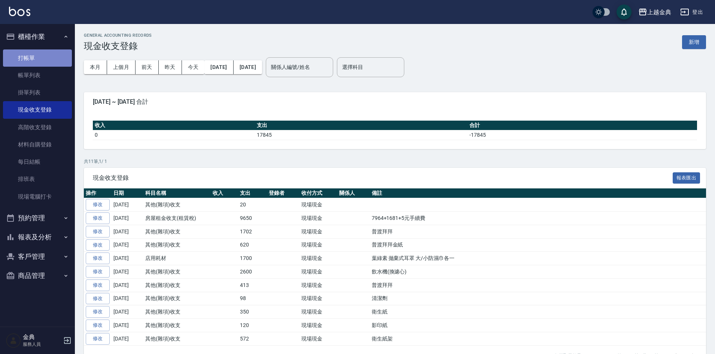 The width and height of the screenshot is (715, 354). I want to click on td: 620, so click(252, 245).